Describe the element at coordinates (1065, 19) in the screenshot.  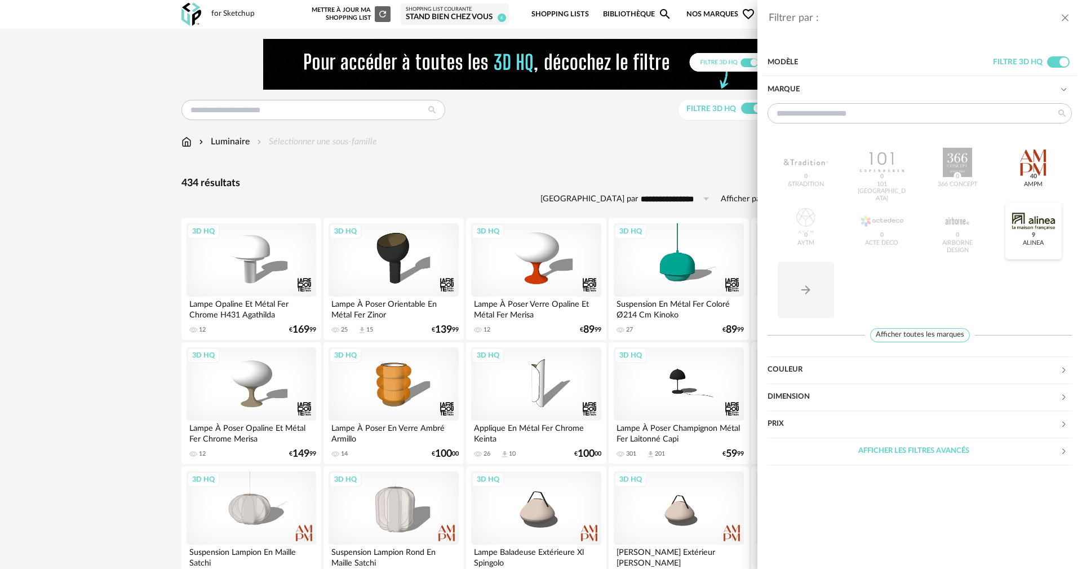
I see `button: close drawer` at that location.